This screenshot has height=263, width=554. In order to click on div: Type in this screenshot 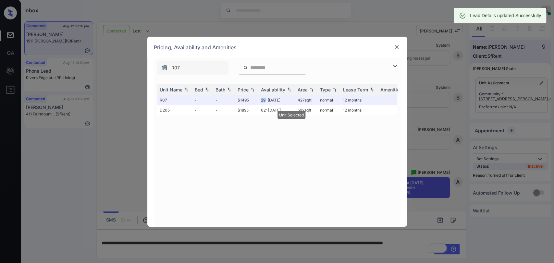, I will do `click(325, 90)`.